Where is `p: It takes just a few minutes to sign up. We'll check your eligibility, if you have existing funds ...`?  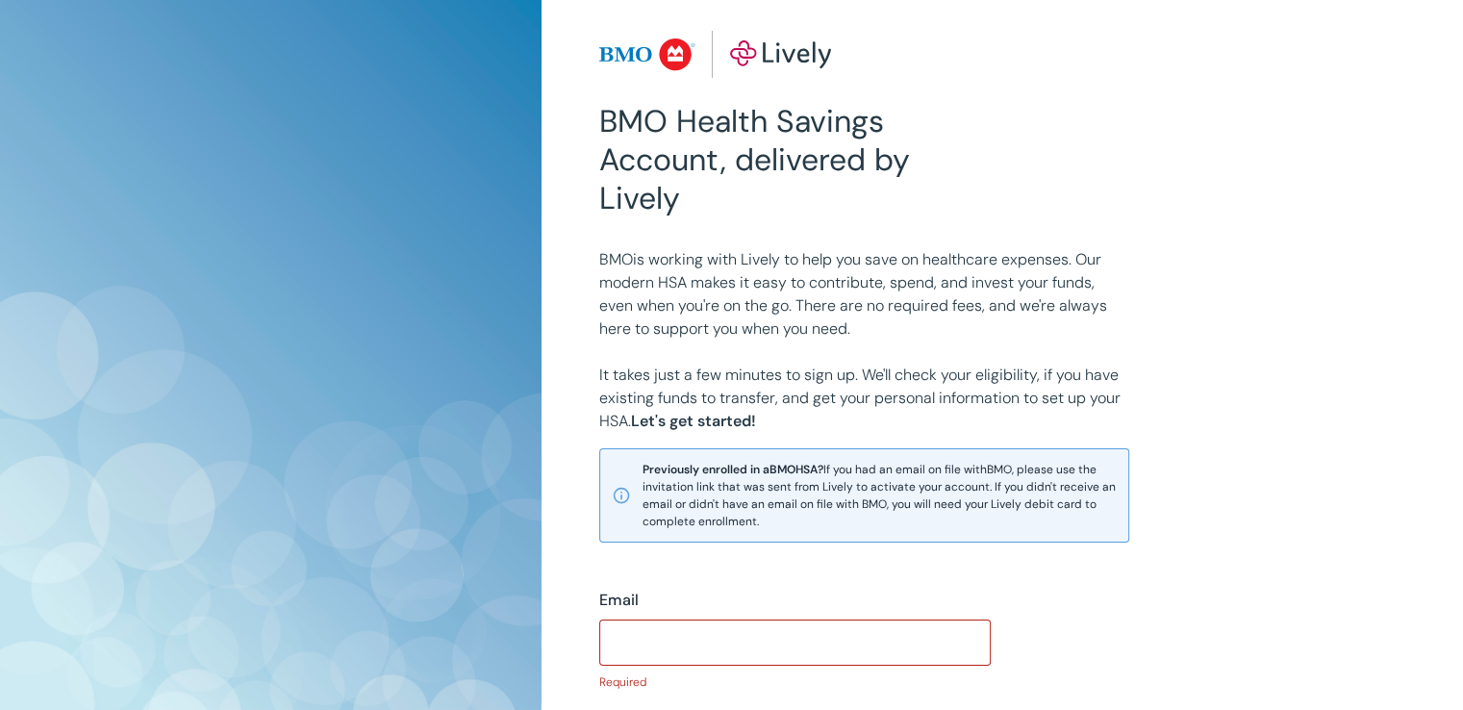 p: It takes just a few minutes to sign up. We'll check your eligibility, if you have existing funds ... is located at coordinates (864, 398).